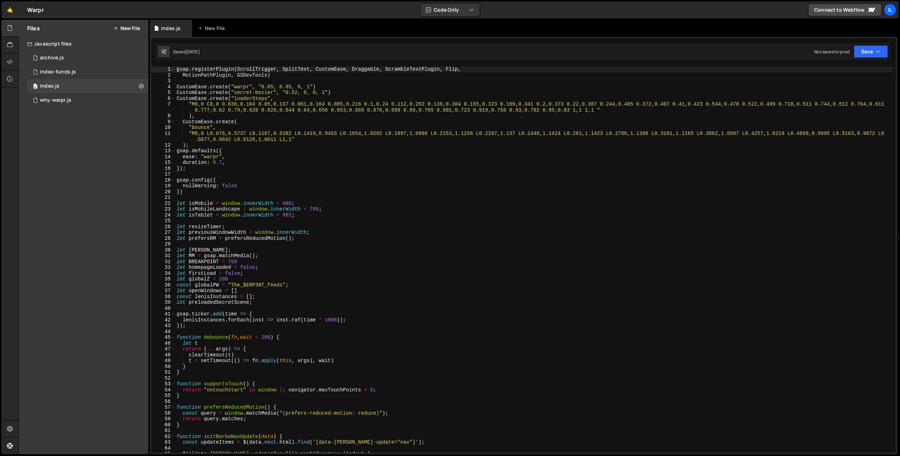 Image resolution: width=900 pixels, height=456 pixels. What do you see at coordinates (163, 302) in the screenshot?
I see `div: 39` at bounding box center [163, 302].